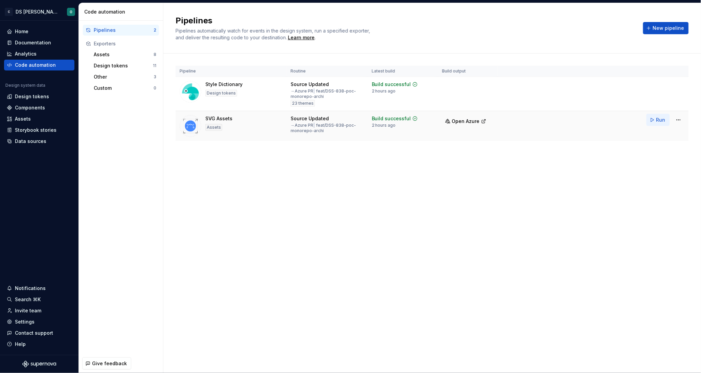  What do you see at coordinates (466, 121) in the screenshot?
I see `span: Open Azure` at bounding box center [466, 121].